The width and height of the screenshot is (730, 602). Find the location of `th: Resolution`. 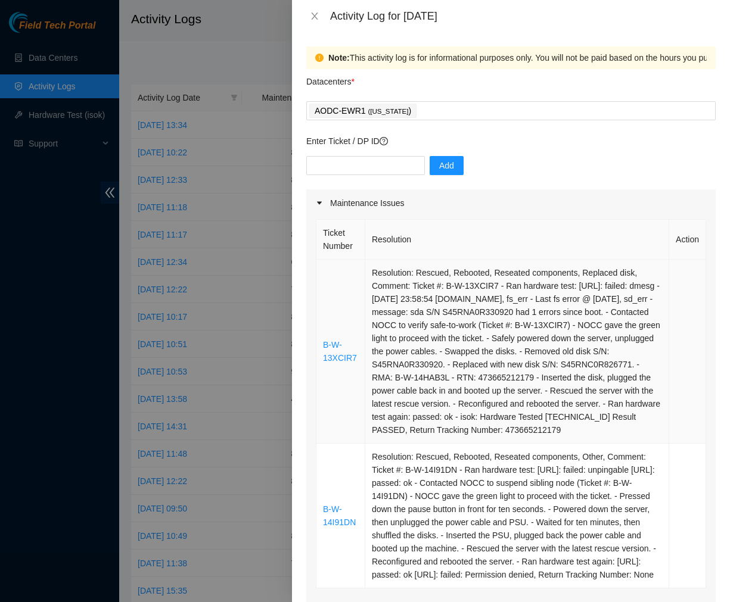

th: Resolution is located at coordinates (517, 239).